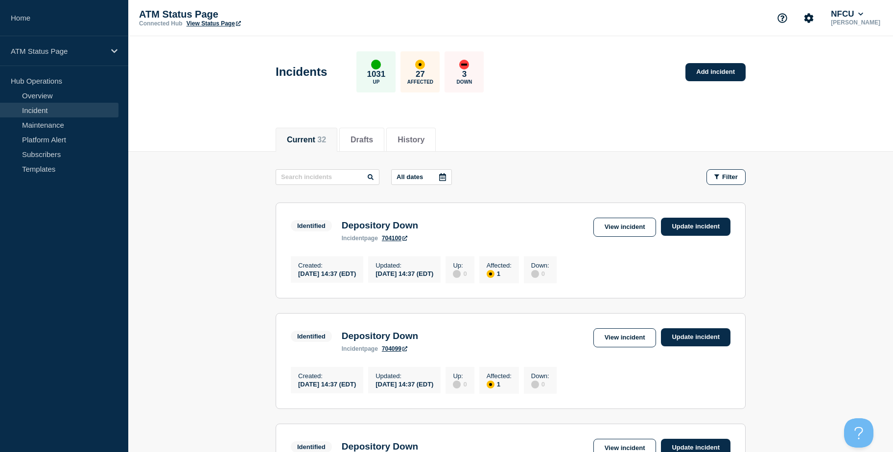  What do you see at coordinates (782, 18) in the screenshot?
I see `button: Support` at bounding box center [782, 18].